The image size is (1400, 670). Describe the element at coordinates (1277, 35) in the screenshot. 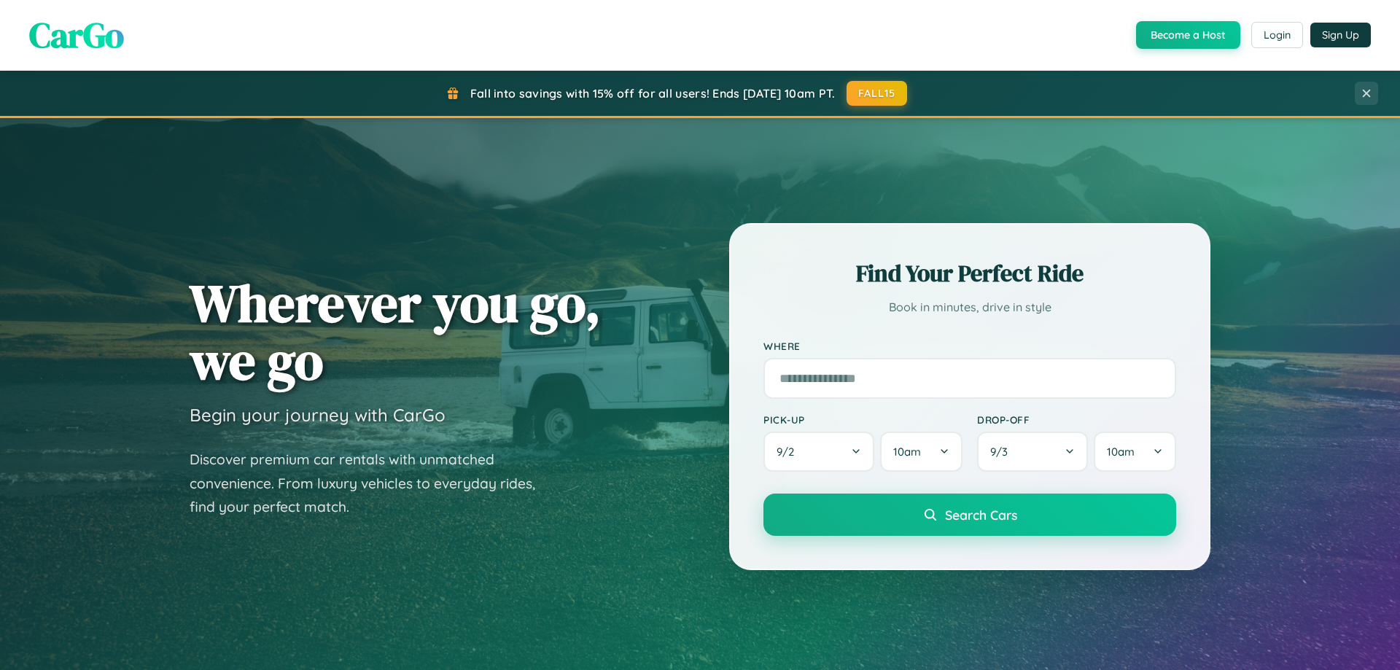

I see `button: Login` at that location.